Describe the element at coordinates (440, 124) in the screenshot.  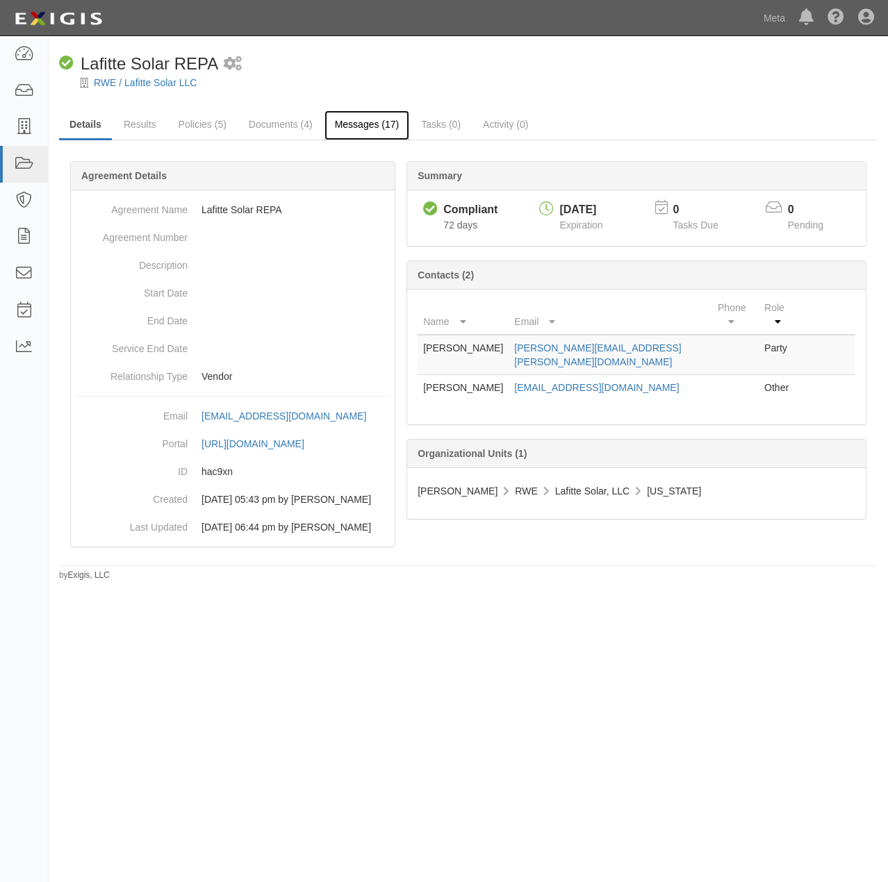
I see `a: Tasks (0)` at that location.